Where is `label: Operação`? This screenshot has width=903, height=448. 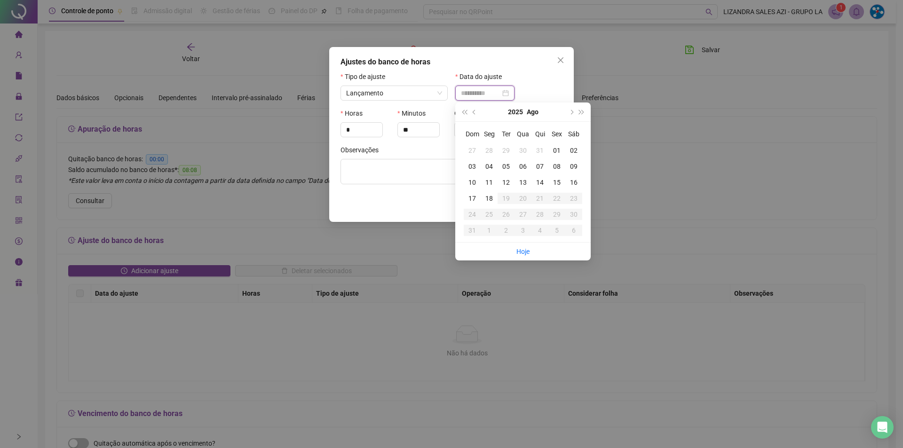
label: Operação is located at coordinates (472, 113).